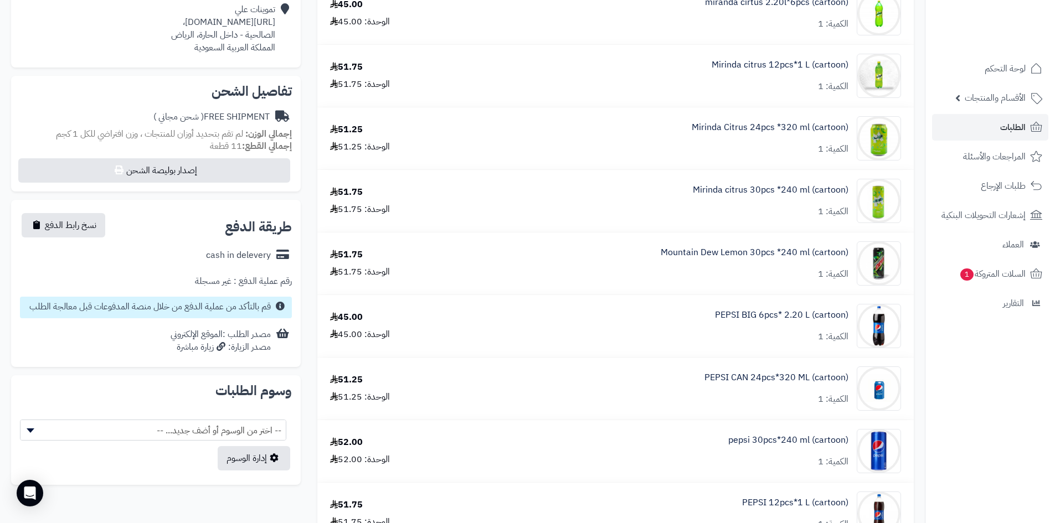  Describe the element at coordinates (267, 146) in the screenshot. I see `strong: إجمالي القطع:` at that location.